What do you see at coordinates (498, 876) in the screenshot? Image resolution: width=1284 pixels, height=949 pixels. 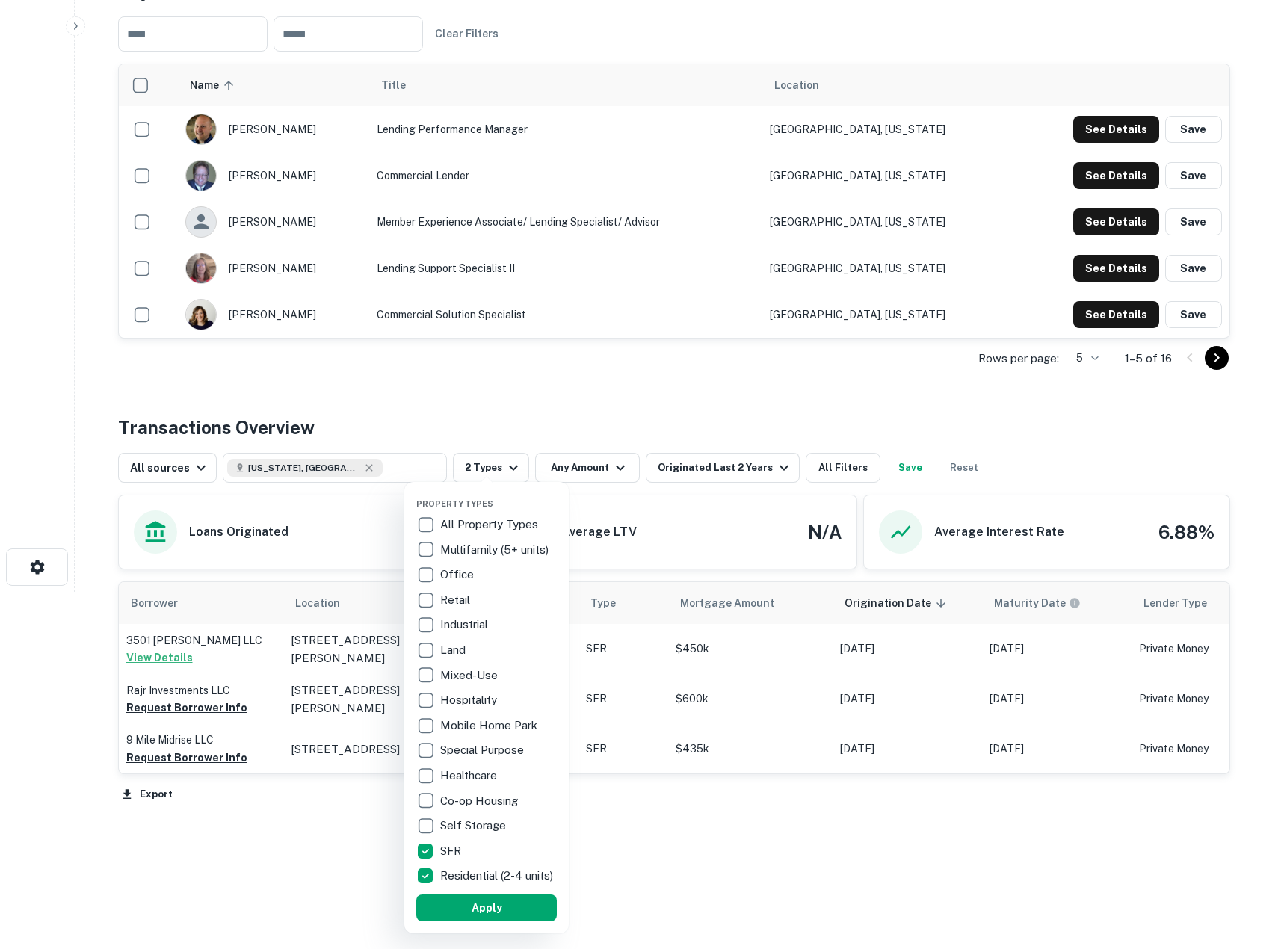 I see `p: Residential (2-4 units)` at bounding box center [498, 876].